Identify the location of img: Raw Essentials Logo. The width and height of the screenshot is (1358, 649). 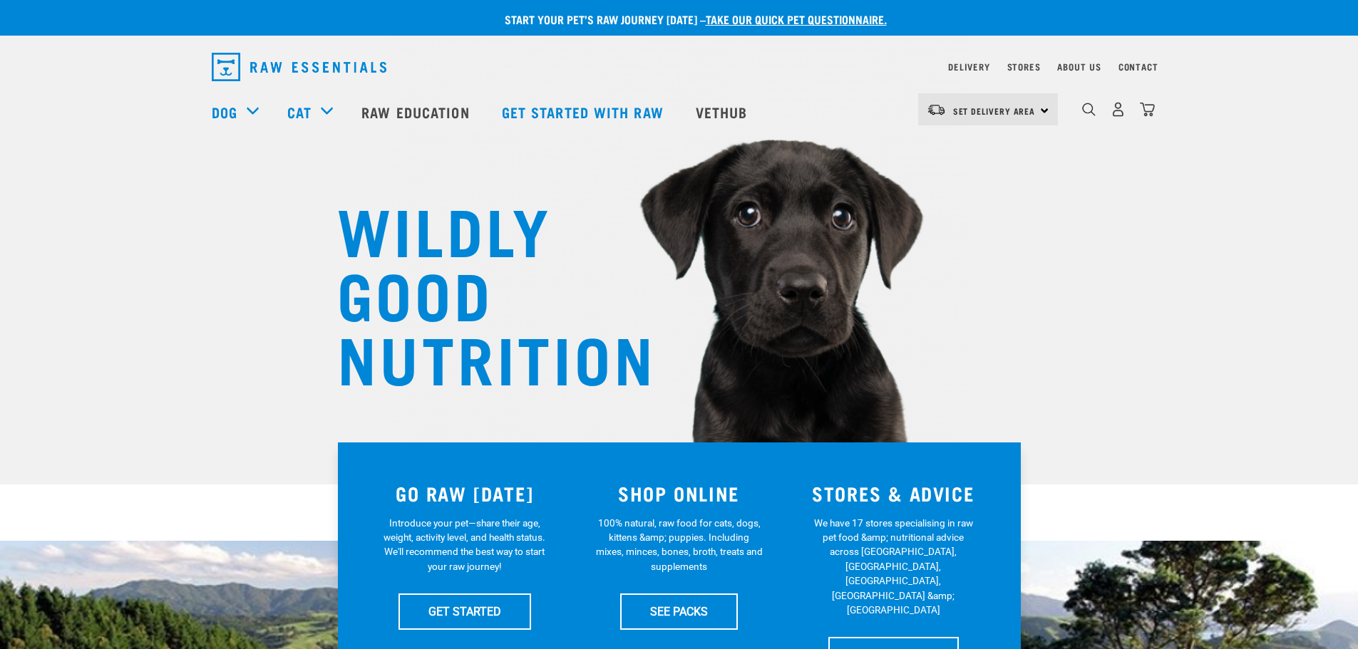
(299, 67).